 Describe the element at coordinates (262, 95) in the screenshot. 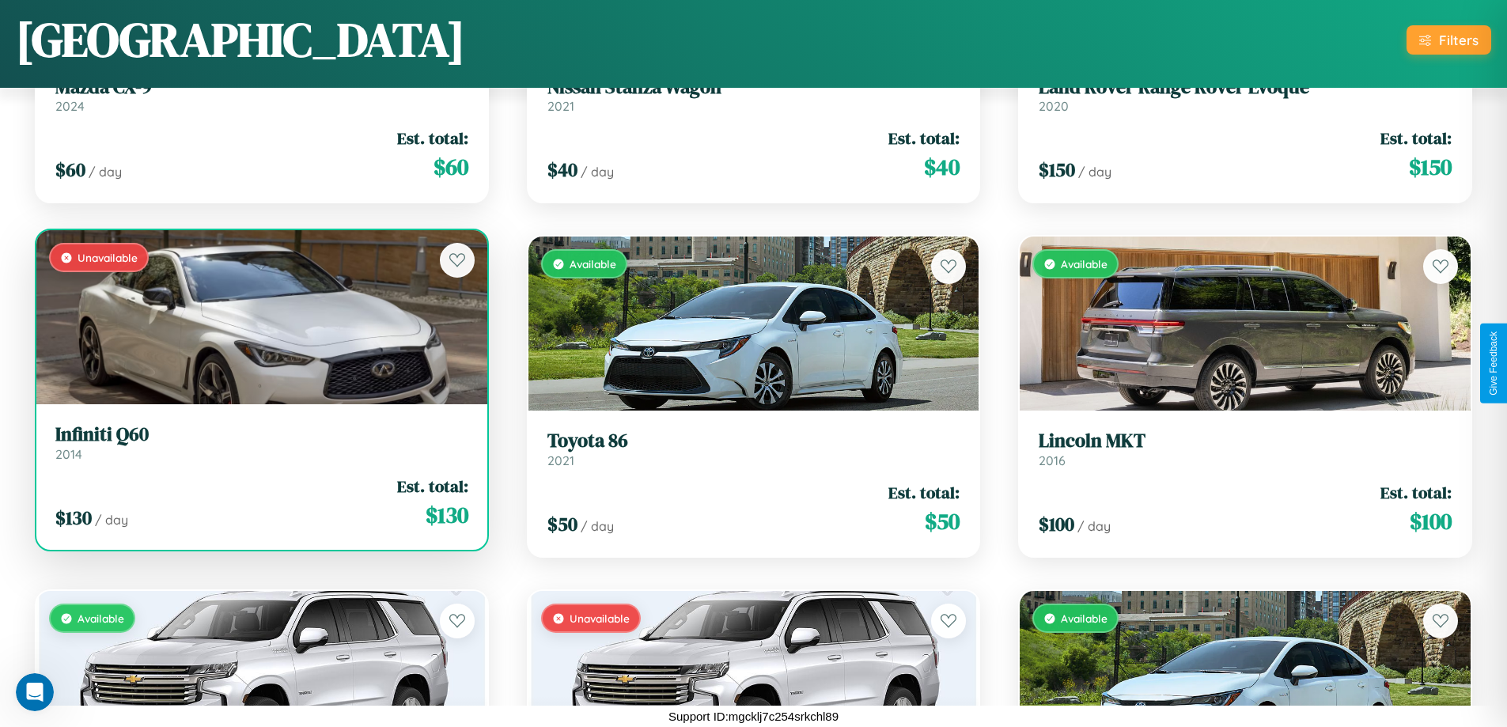

I see `a: Mazda CX-92024` at that location.